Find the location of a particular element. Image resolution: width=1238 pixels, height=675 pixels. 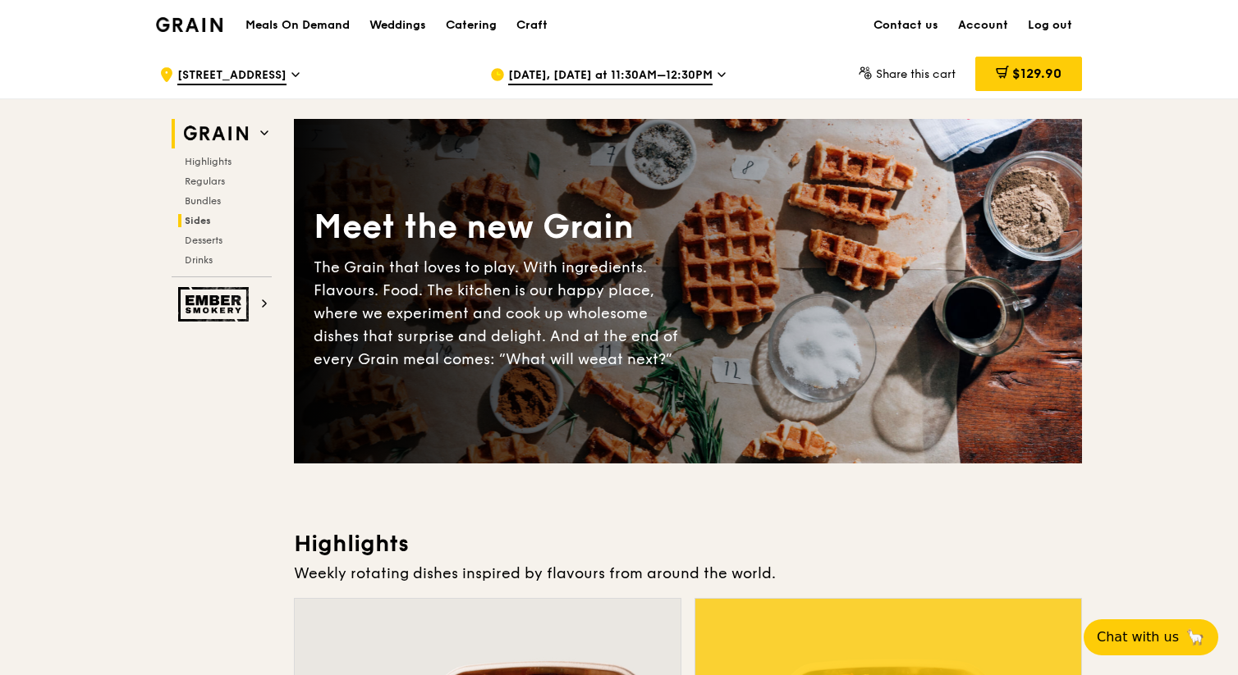

img: Grain web logo is located at coordinates (216, 134).